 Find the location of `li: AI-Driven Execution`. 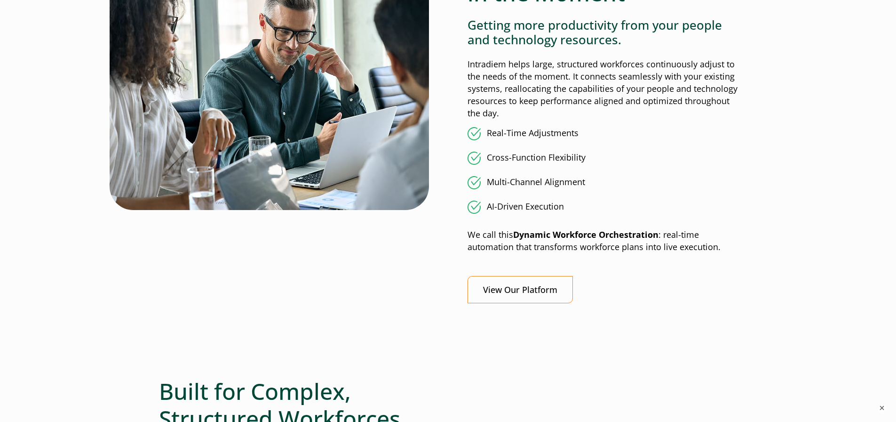

li: AI-Driven Execution is located at coordinates (603, 207).